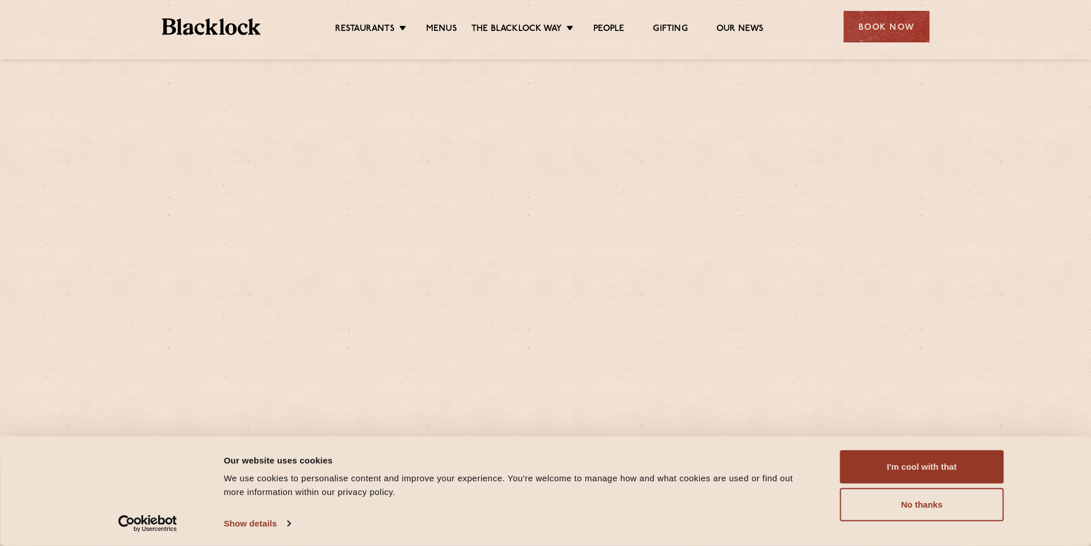 The height and width of the screenshot is (546, 1091). I want to click on a: Gifting, so click(670, 30).